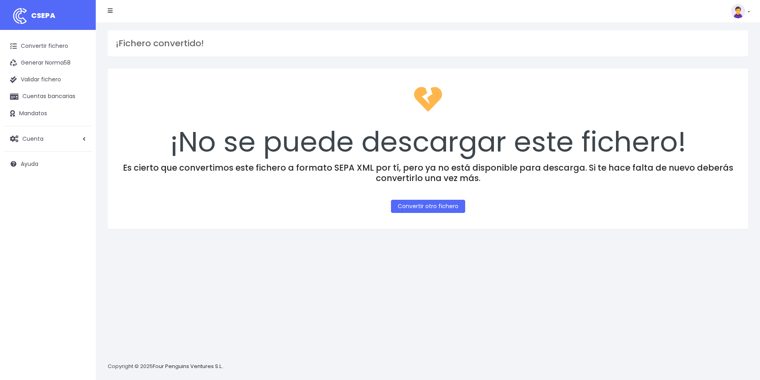 This screenshot has width=760, height=380. Describe the element at coordinates (48, 80) in the screenshot. I see `a: Validar fichero` at that location.